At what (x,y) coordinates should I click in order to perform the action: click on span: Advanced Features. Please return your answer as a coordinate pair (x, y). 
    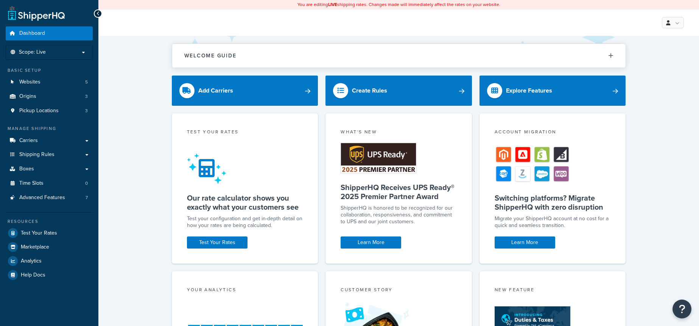
    Looking at the image, I should click on (42, 198).